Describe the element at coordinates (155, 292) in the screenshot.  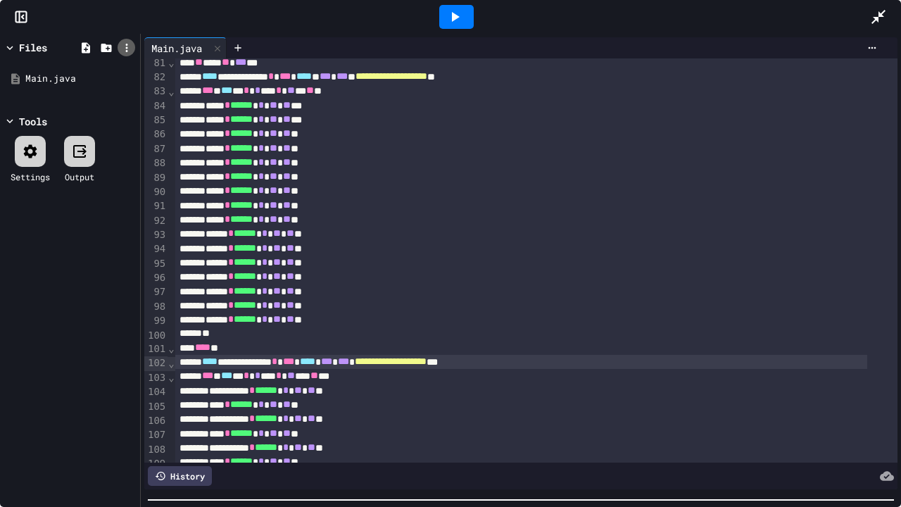
I see `div: 97` at that location.